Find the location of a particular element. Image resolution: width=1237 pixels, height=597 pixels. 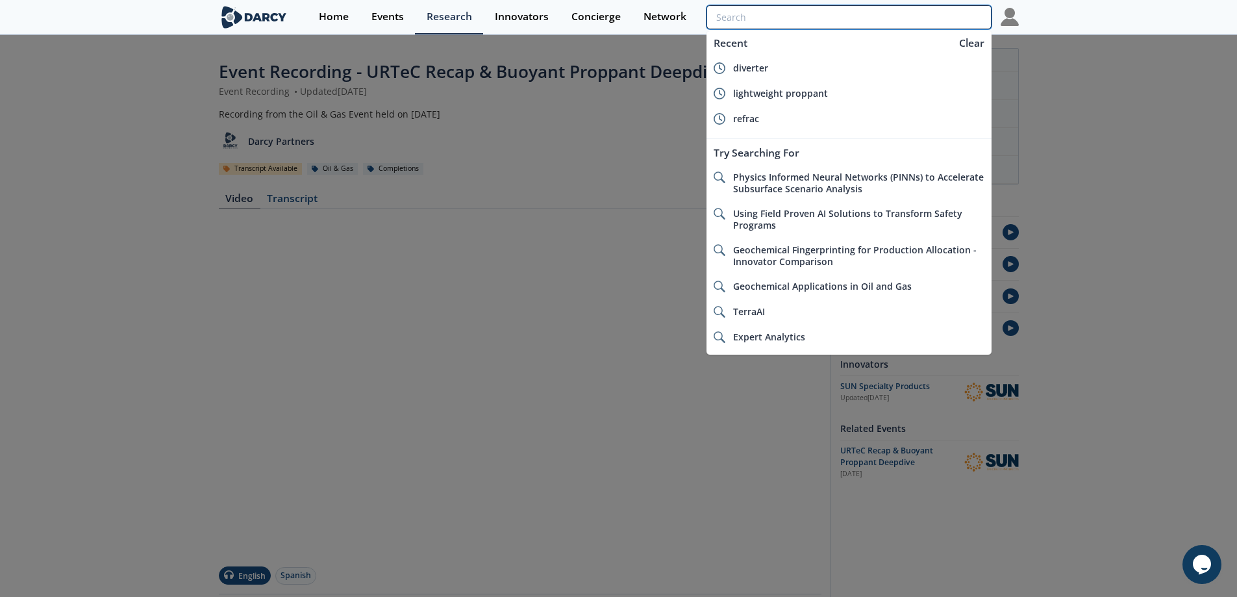

div: Research is located at coordinates (449, 17).